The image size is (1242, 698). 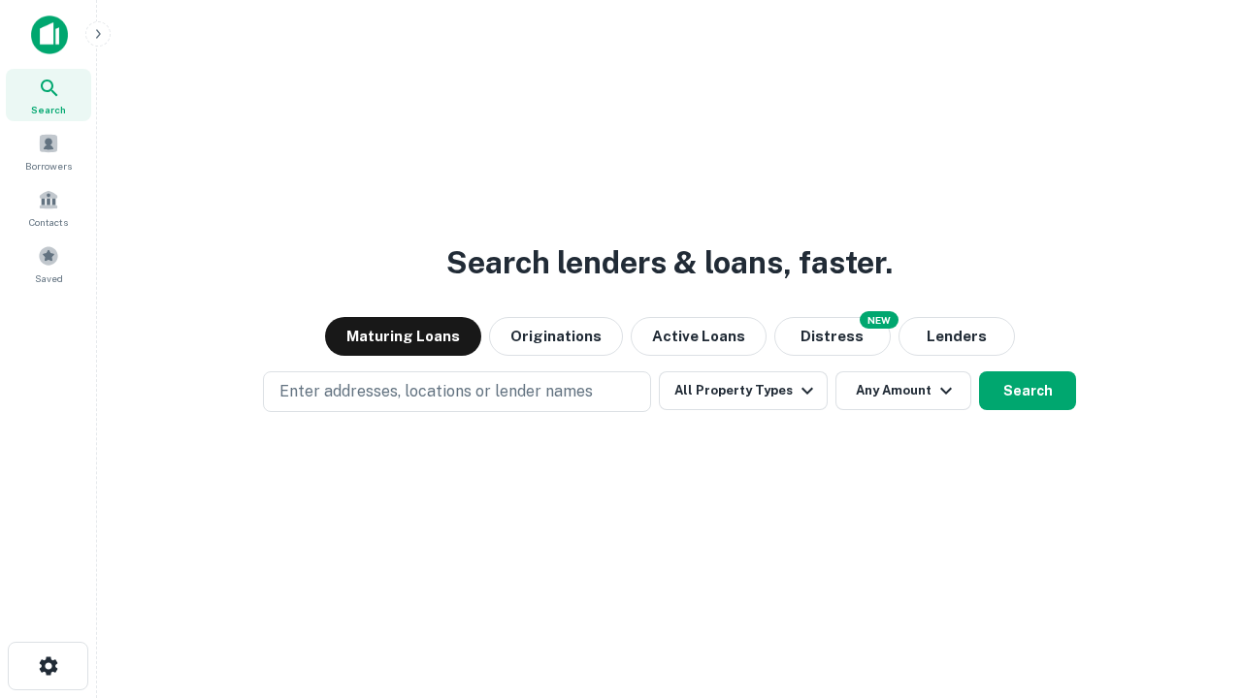 I want to click on div: Search, so click(x=49, y=95).